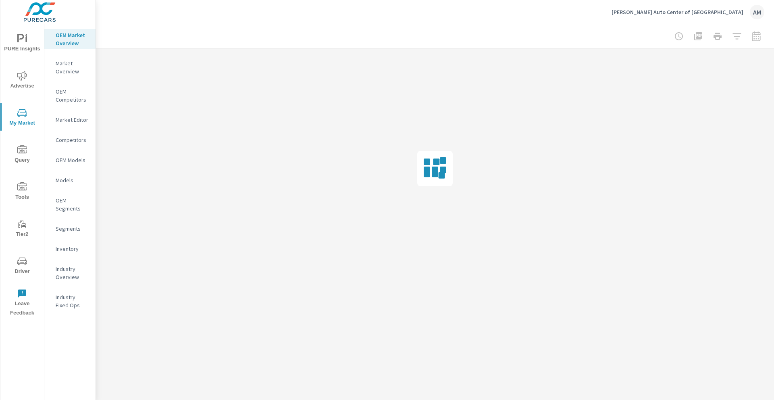 The image size is (774, 400). I want to click on span: PURE Insights, so click(22, 44).